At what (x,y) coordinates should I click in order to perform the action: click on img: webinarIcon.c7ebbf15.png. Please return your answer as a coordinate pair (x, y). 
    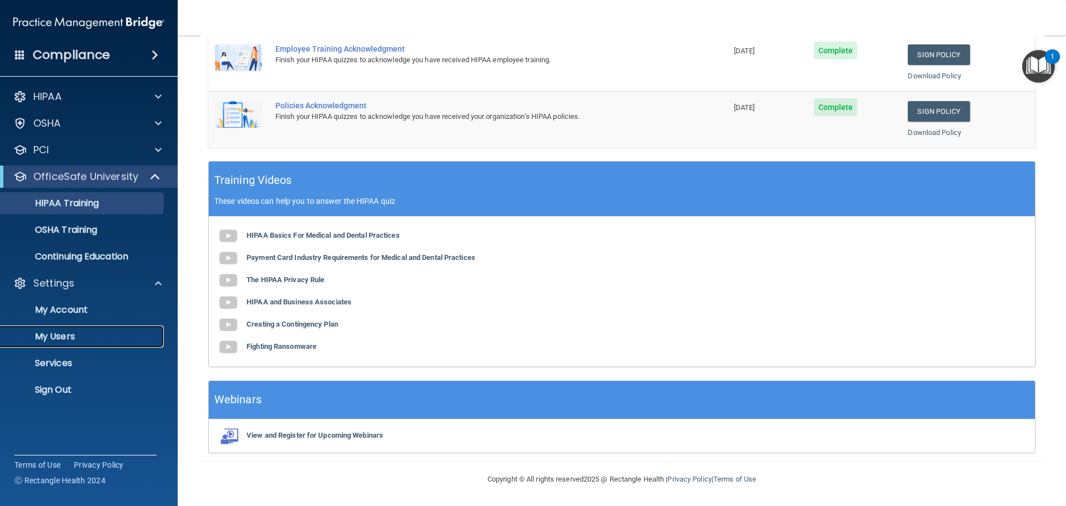
    Looking at the image, I should click on (228, 436).